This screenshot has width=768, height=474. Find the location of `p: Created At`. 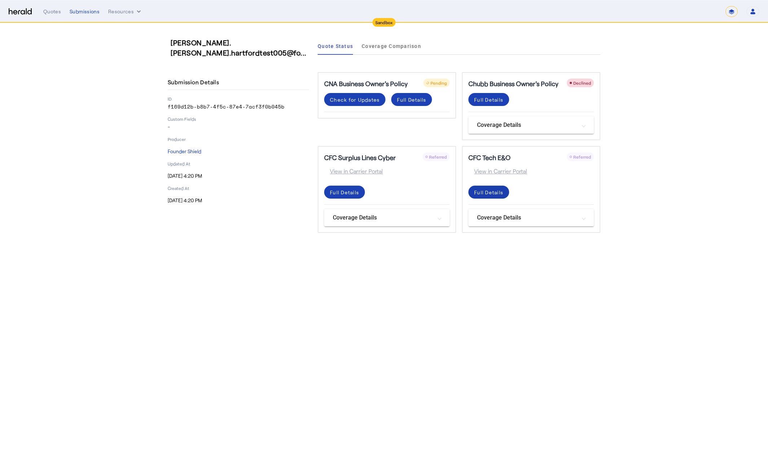

p: Created At is located at coordinates (238, 188).